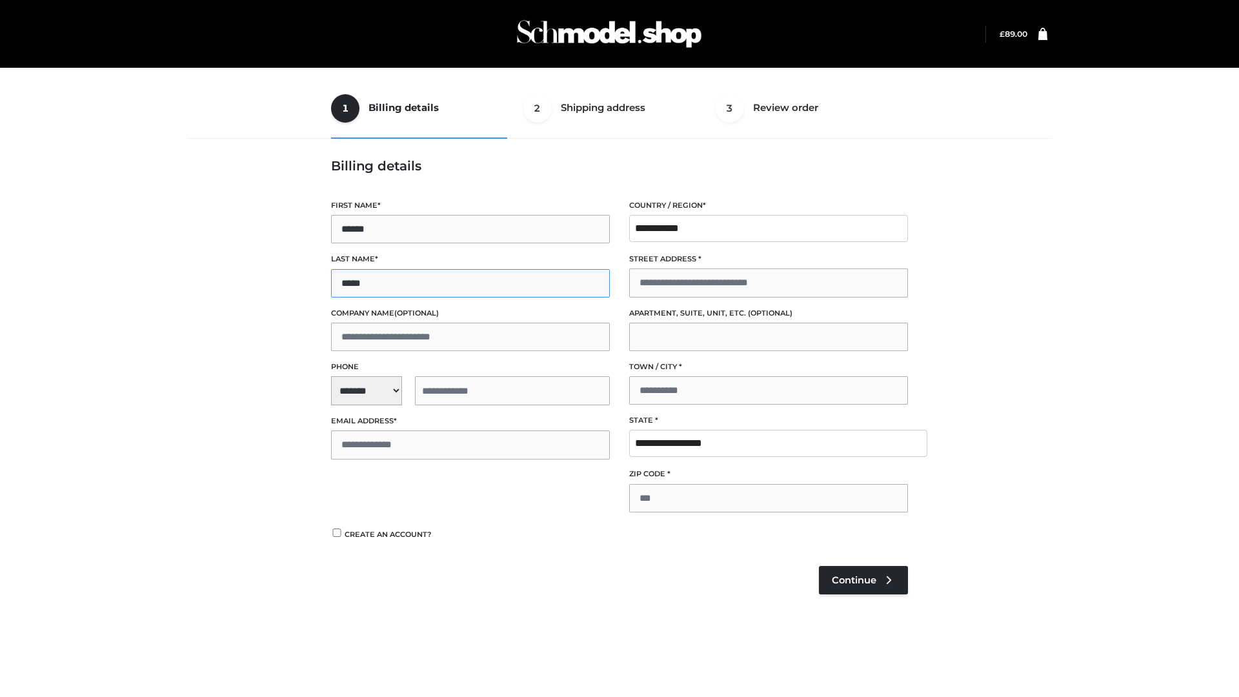 The height and width of the screenshot is (697, 1239). I want to click on label: Country / Region, so click(769, 205).